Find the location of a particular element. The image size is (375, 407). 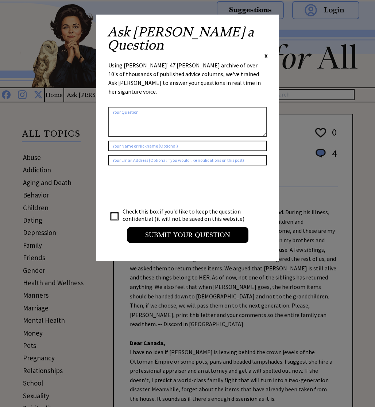

input: Your Name or Nickname (Optional) is located at coordinates (187, 146).